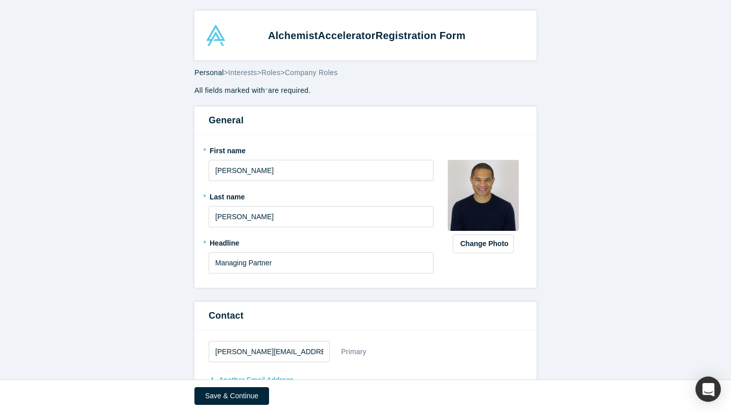 Image resolution: width=731 pixels, height=412 pixels. I want to click on label: Headline, so click(321, 242).